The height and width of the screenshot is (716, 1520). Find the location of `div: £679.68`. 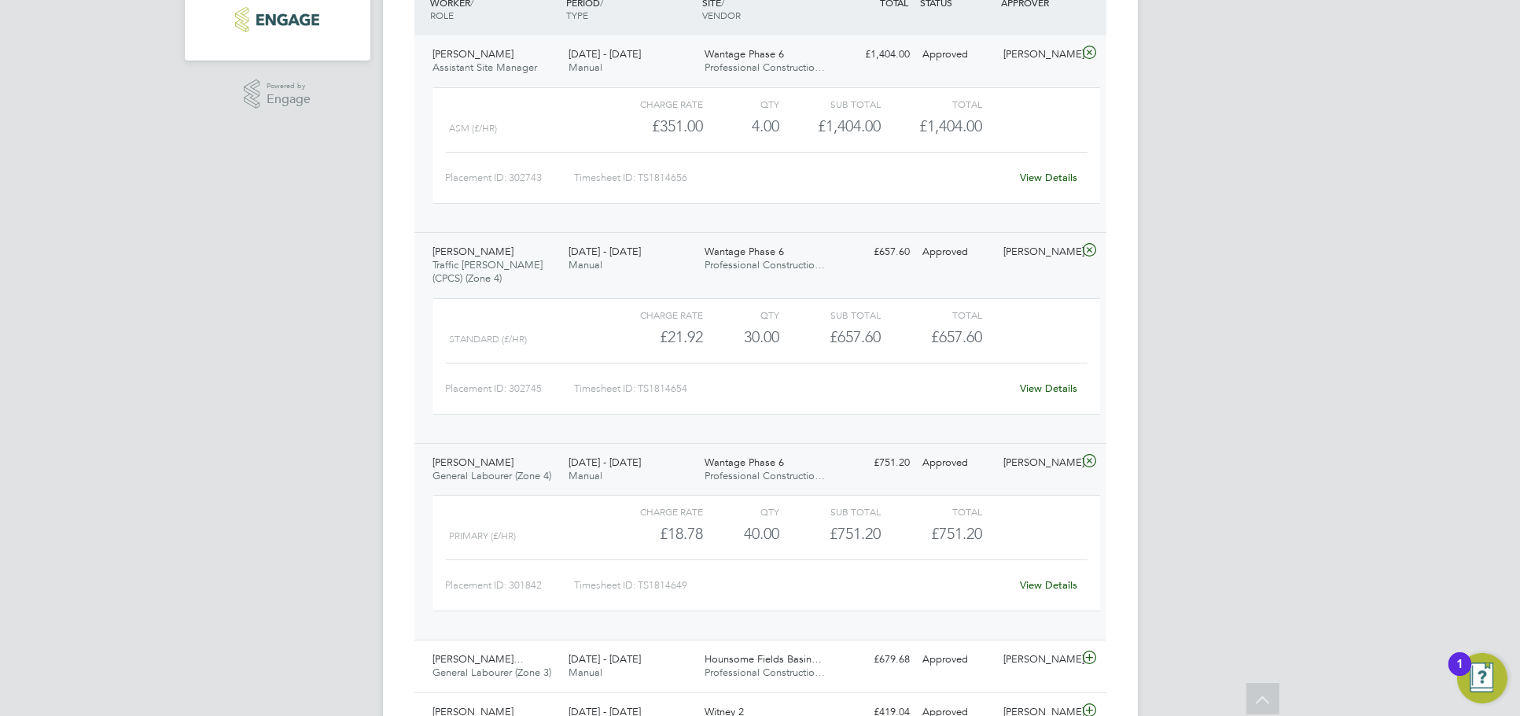

div: £679.68 is located at coordinates (875, 659).